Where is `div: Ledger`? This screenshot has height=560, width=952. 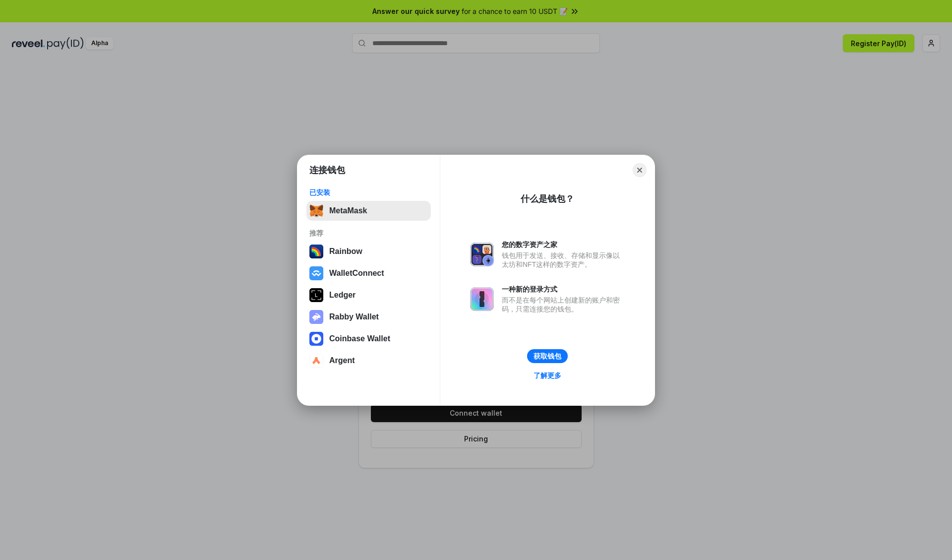
div: Ledger is located at coordinates (342, 295).